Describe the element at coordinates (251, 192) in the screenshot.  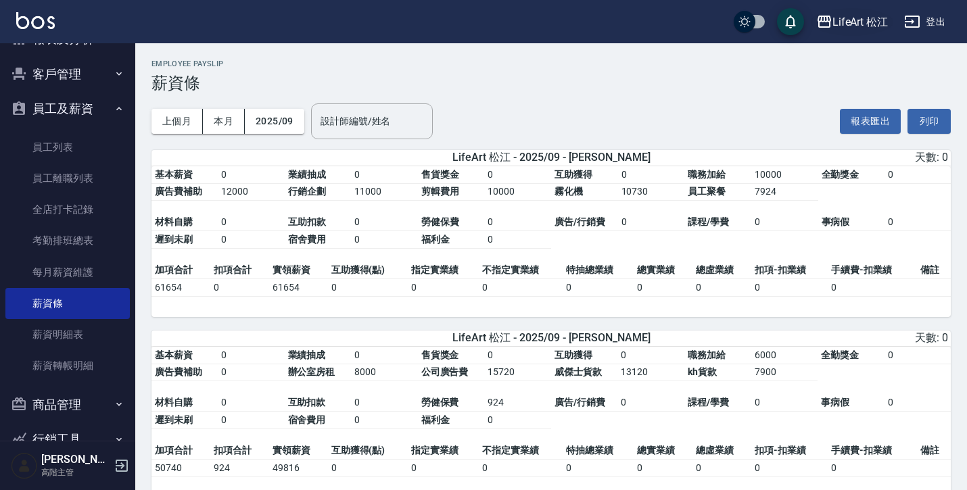
I see `td: 12000` at that location.